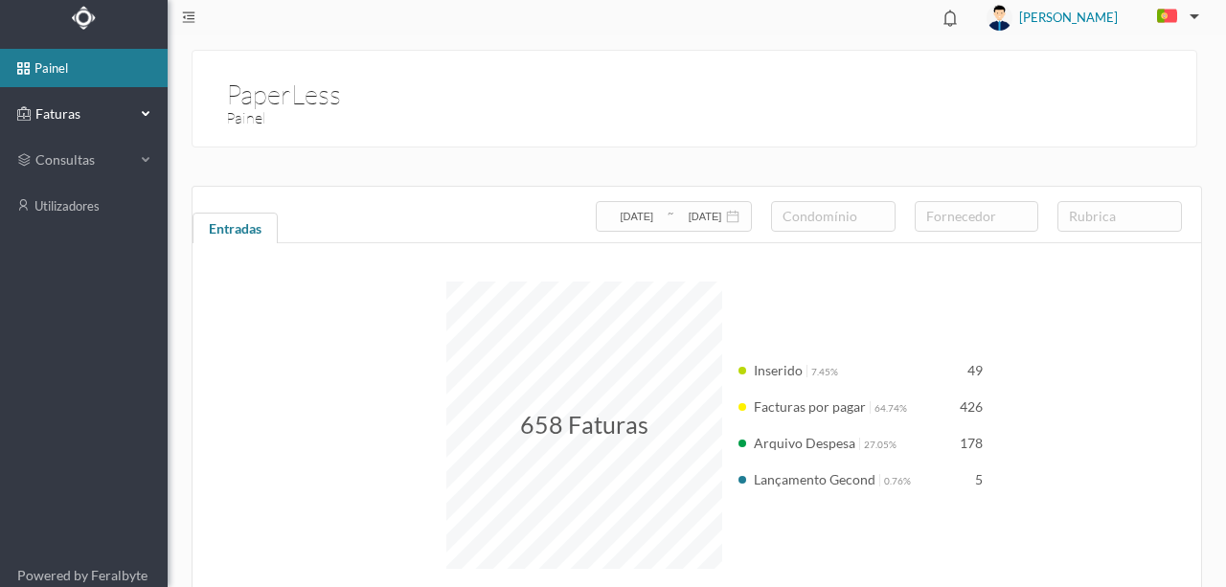 This screenshot has height=587, width=1226. I want to click on span: 5, so click(979, 479).